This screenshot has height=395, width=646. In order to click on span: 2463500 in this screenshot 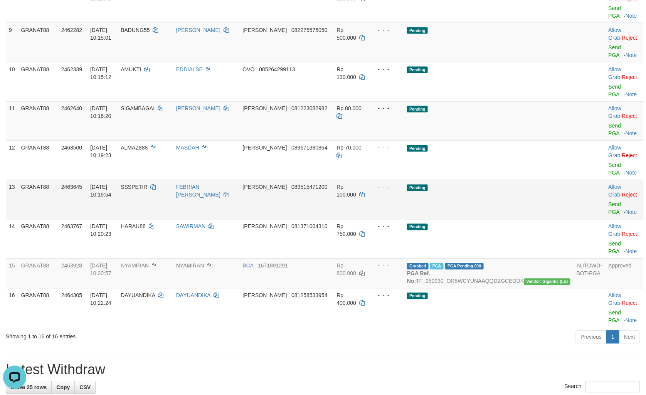, I will do `click(72, 148)`.